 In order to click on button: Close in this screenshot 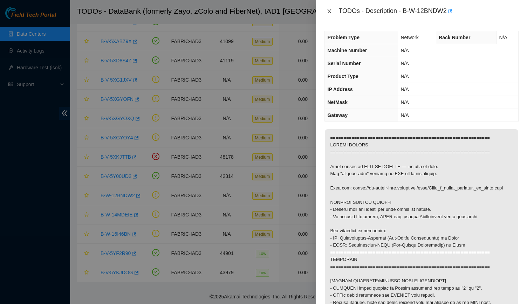, I will do `click(329, 11)`.